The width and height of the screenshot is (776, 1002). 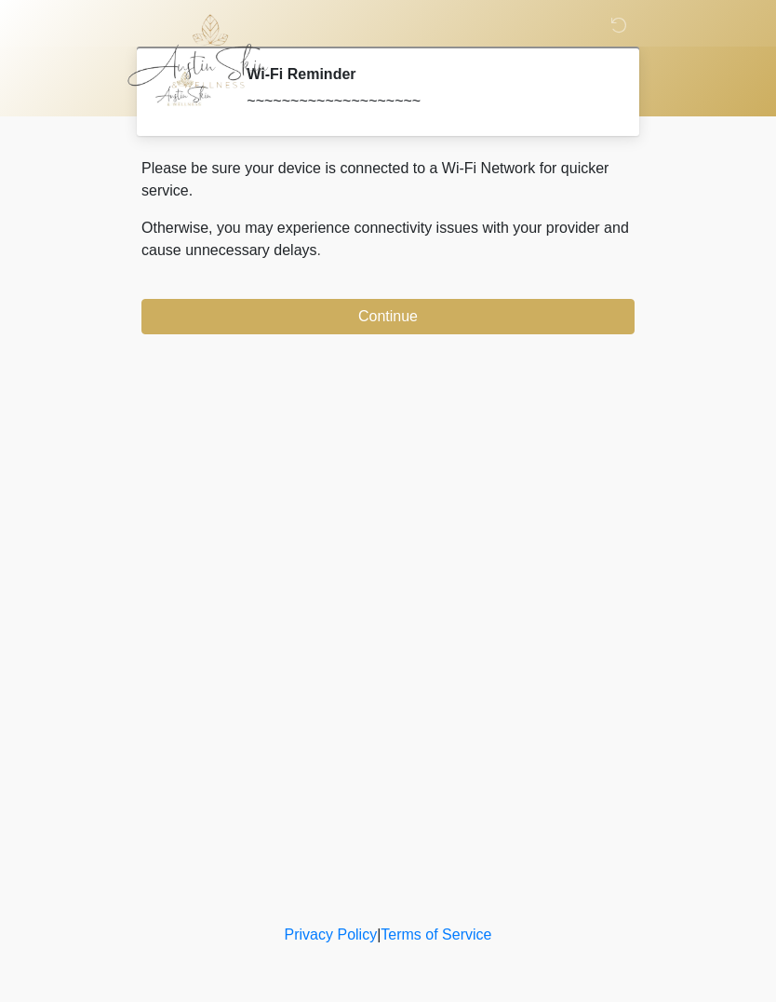 What do you see at coordinates (205, 51) in the screenshot?
I see `img: Austin Skin & Wellness Logo` at bounding box center [205, 51].